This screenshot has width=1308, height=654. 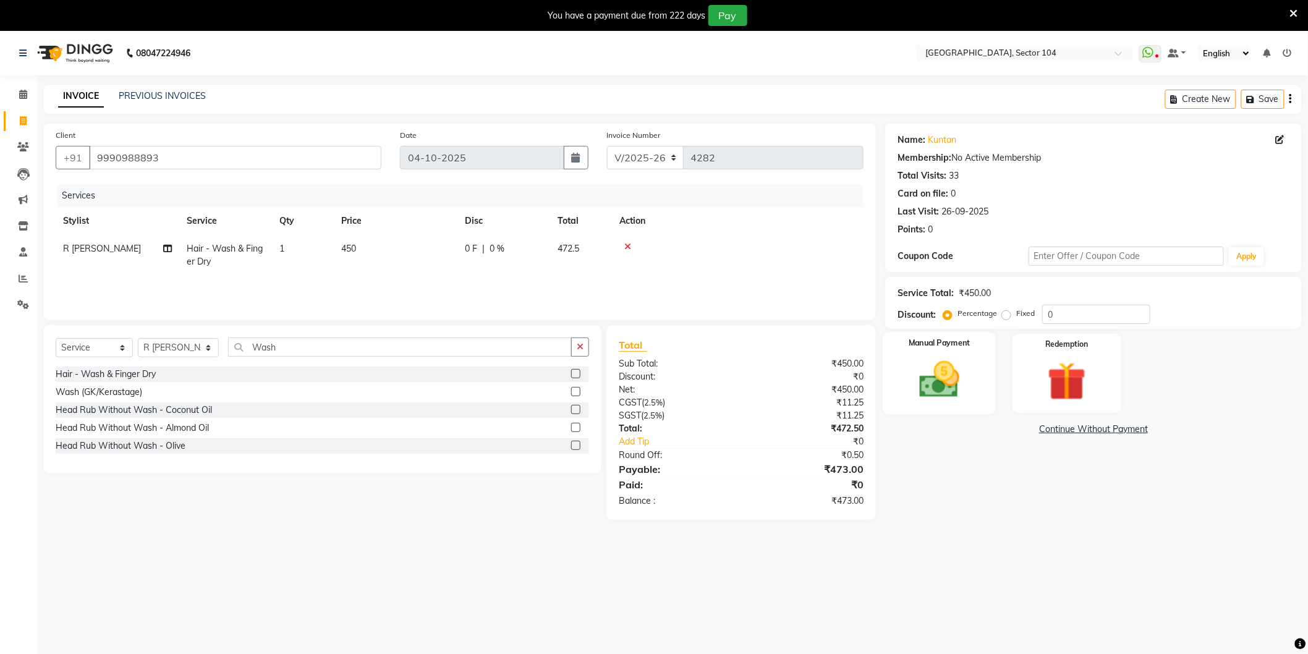 I want to click on span: 0 %, so click(x=497, y=249).